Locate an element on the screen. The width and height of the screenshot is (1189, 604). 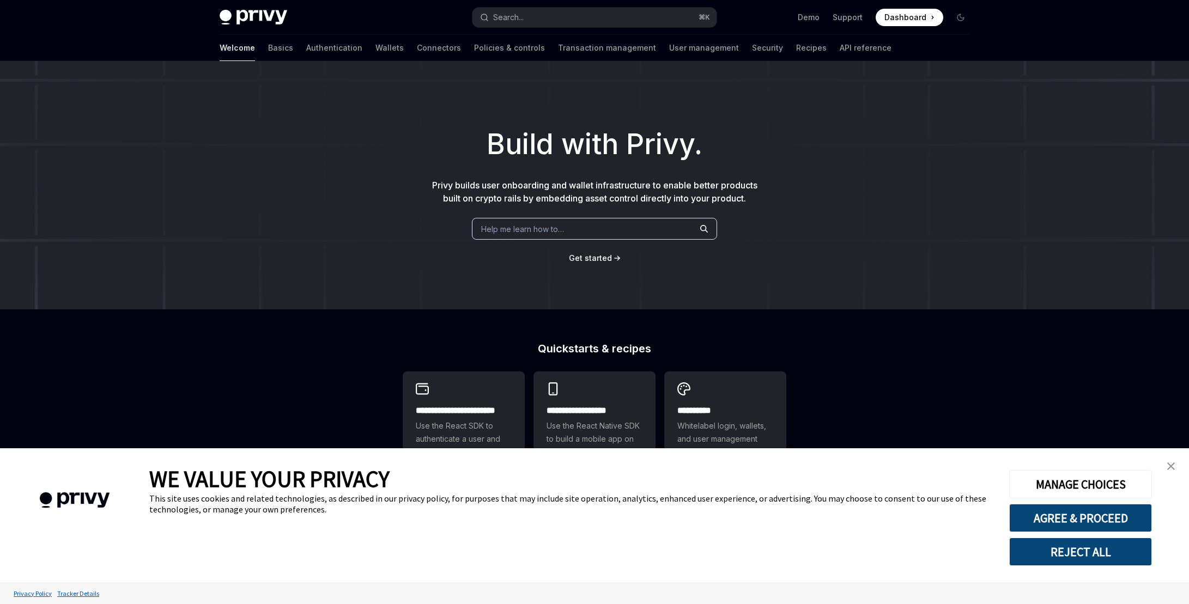
button: Search...⌘K is located at coordinates (594, 17).